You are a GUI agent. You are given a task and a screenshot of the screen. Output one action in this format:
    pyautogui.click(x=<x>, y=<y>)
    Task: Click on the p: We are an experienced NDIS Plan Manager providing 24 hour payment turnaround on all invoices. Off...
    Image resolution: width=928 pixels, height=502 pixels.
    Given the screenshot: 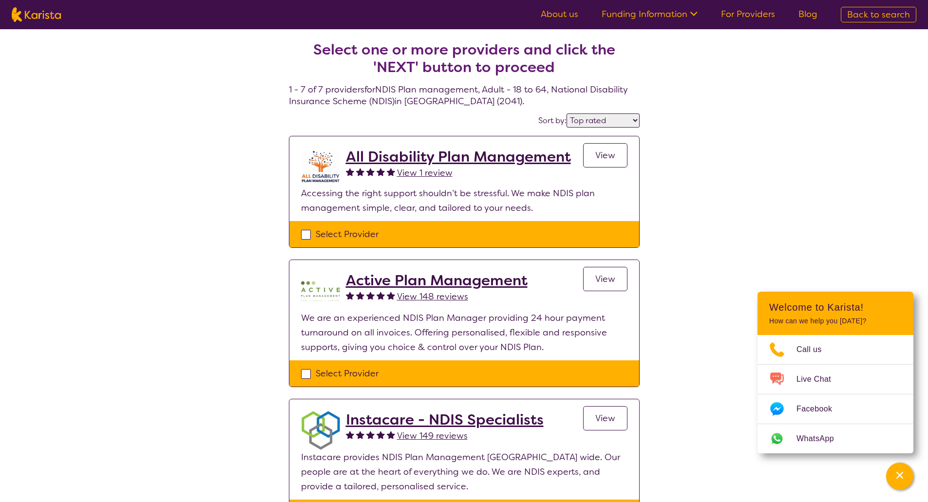 What is the action you would take?
    pyautogui.click(x=464, y=333)
    